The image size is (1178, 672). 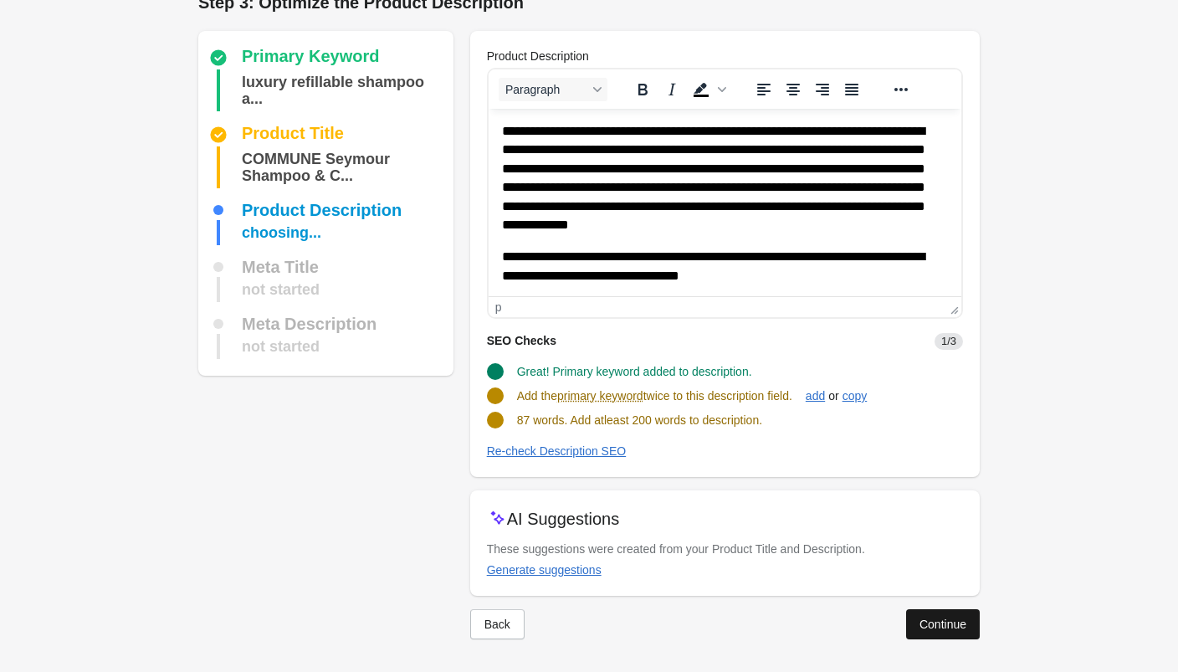 I want to click on label: Product Description, so click(x=538, y=56).